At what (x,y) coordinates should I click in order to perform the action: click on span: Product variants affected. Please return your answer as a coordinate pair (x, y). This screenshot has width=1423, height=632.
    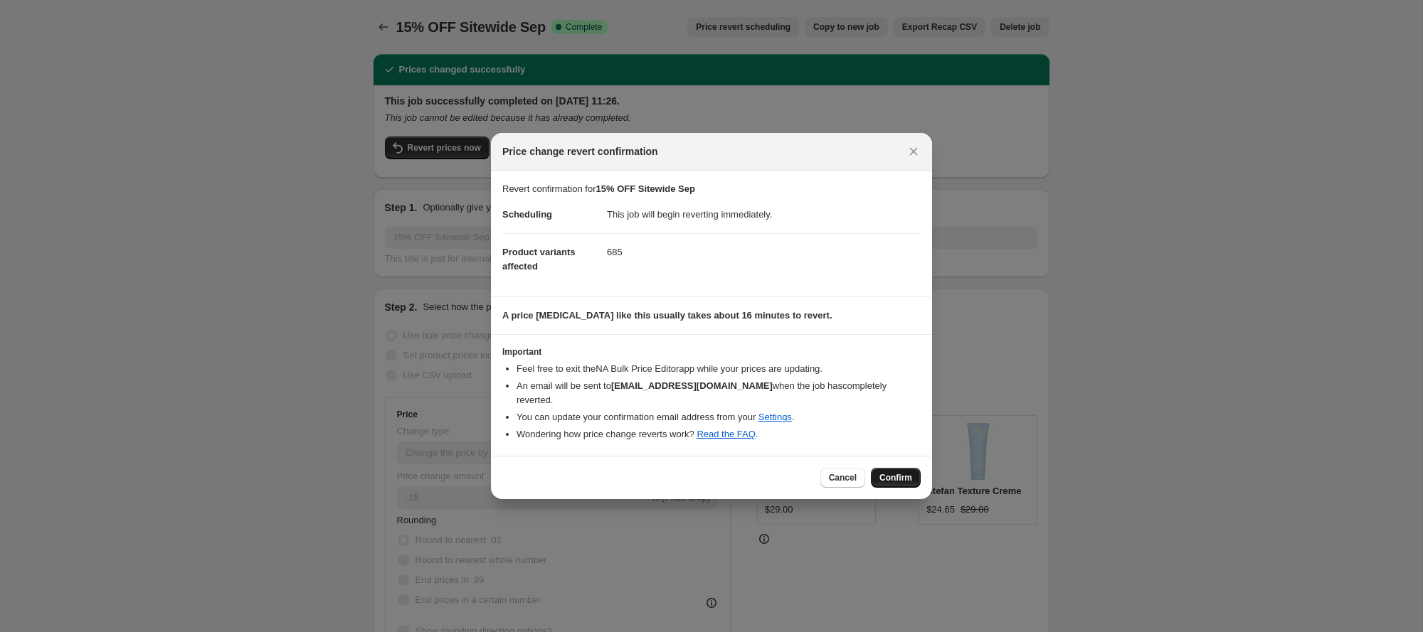
    Looking at the image, I should click on (538, 259).